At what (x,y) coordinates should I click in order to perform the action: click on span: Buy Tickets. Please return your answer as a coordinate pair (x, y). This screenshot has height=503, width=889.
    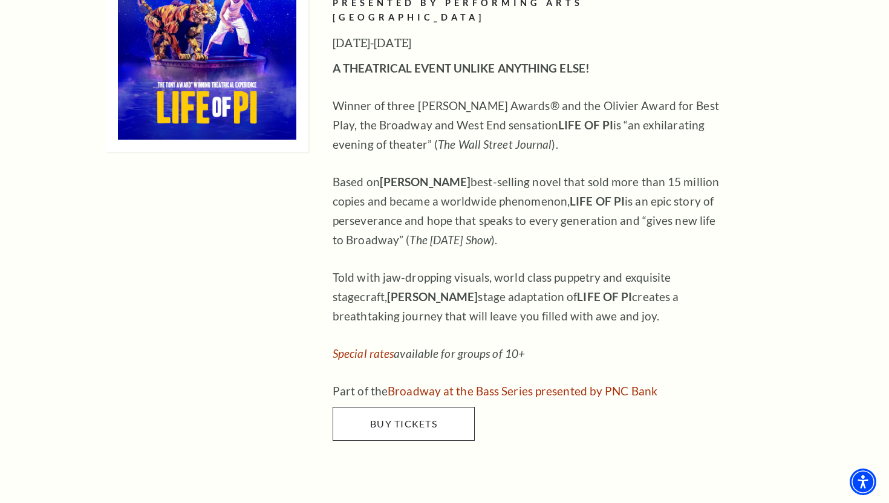
    Looking at the image, I should click on (403, 423).